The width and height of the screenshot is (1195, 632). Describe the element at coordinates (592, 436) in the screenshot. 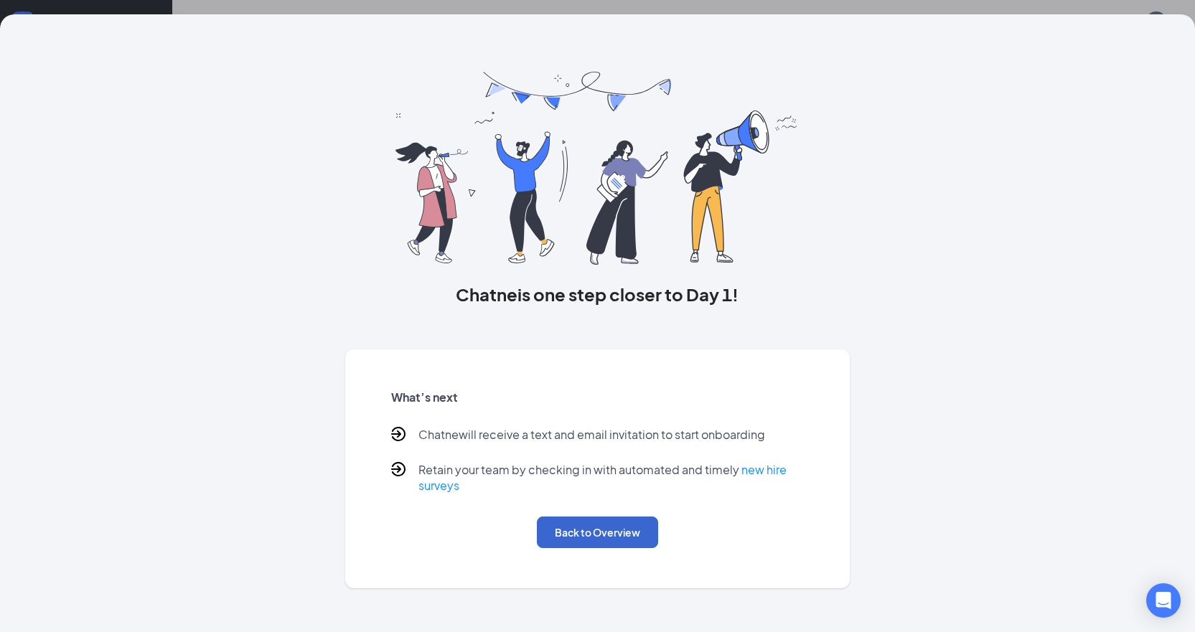

I see `p: Chatne will receive a text and email invitation to start onboarding` at that location.